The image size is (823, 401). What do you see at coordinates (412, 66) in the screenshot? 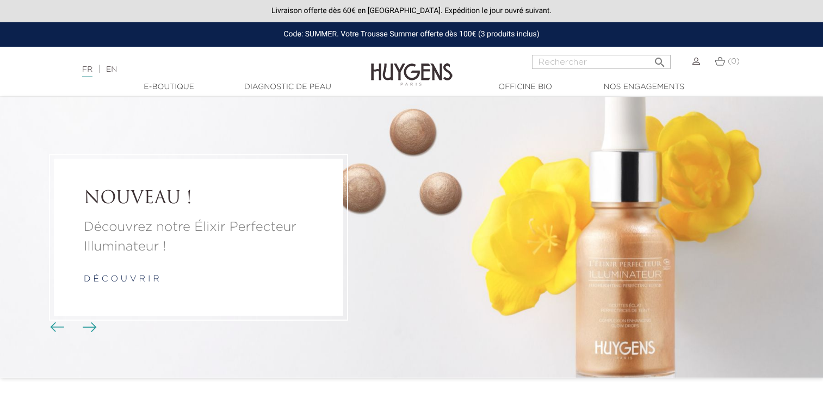
I see `img: Huygens` at bounding box center [412, 66].